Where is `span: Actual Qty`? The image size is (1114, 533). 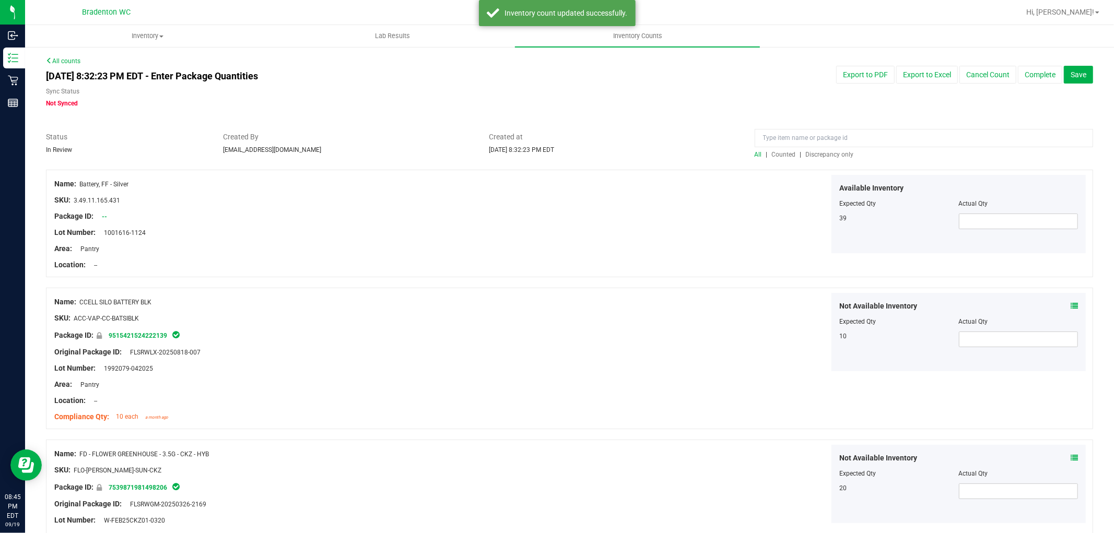 span: Actual Qty is located at coordinates (974, 204).